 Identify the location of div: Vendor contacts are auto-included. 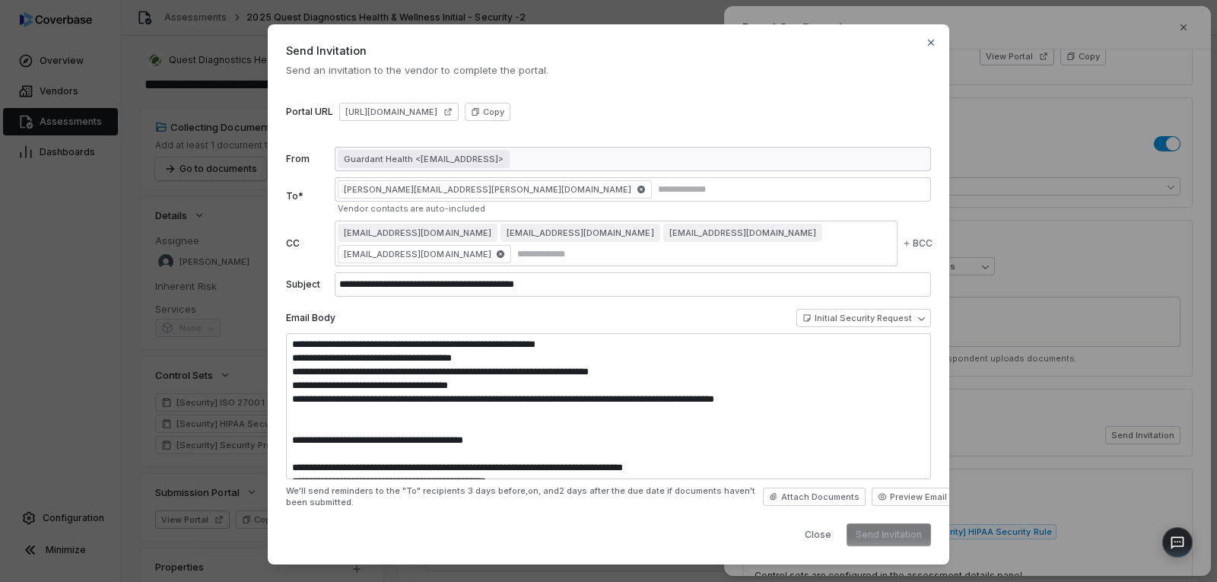
(634, 208).